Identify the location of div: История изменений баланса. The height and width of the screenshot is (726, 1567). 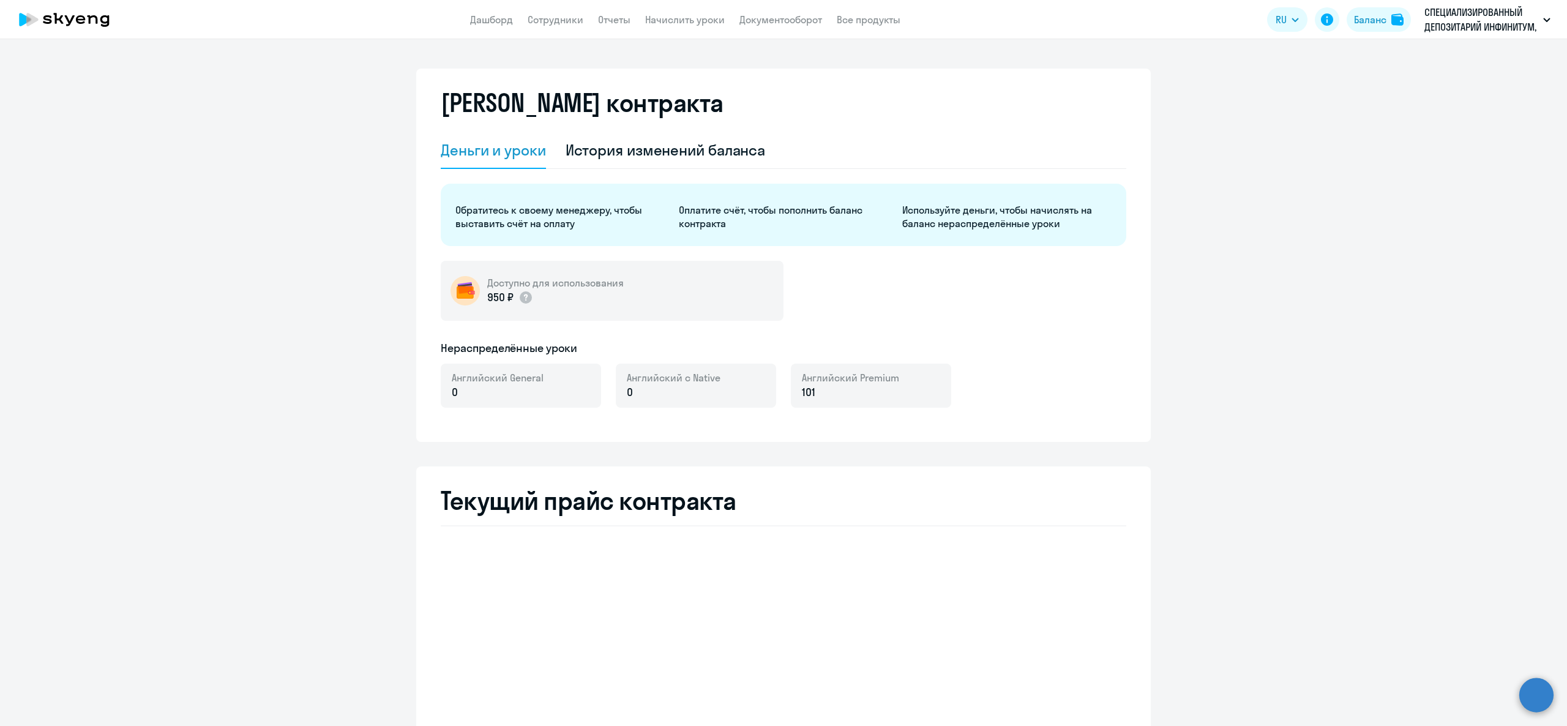
(665, 150).